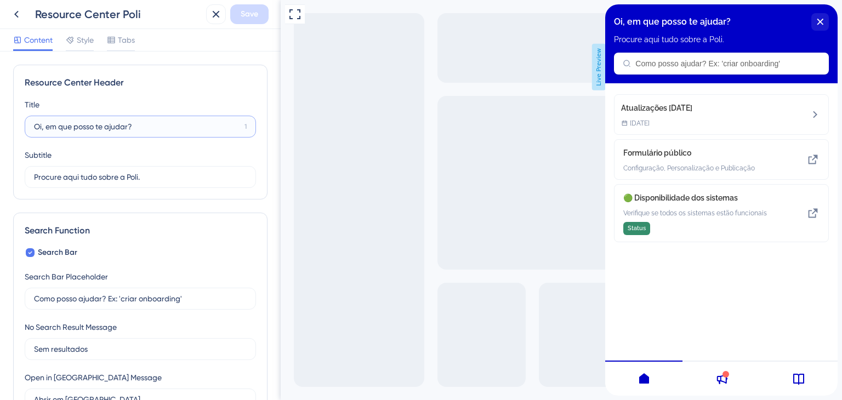 The height and width of the screenshot is (400, 842). Describe the element at coordinates (88, 149) in the screenshot. I see `span: Formulário público` at that location.